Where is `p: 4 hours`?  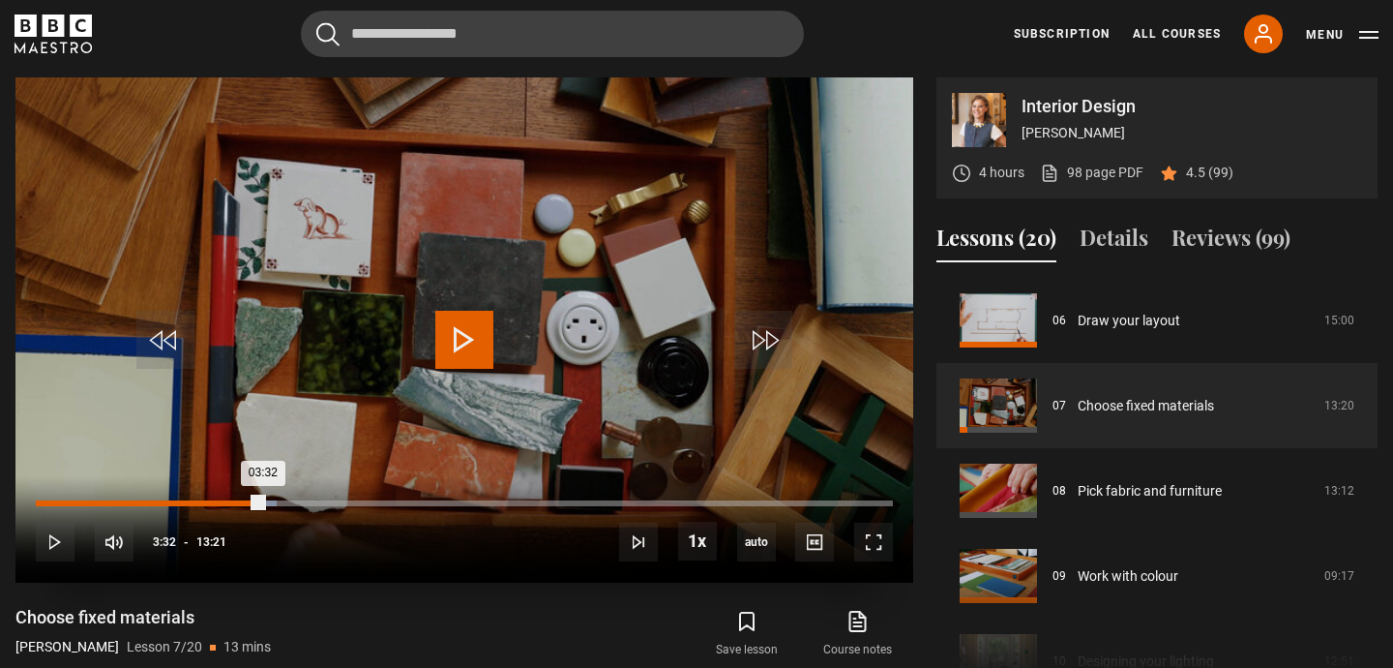
p: 4 hours is located at coordinates (1001, 172).